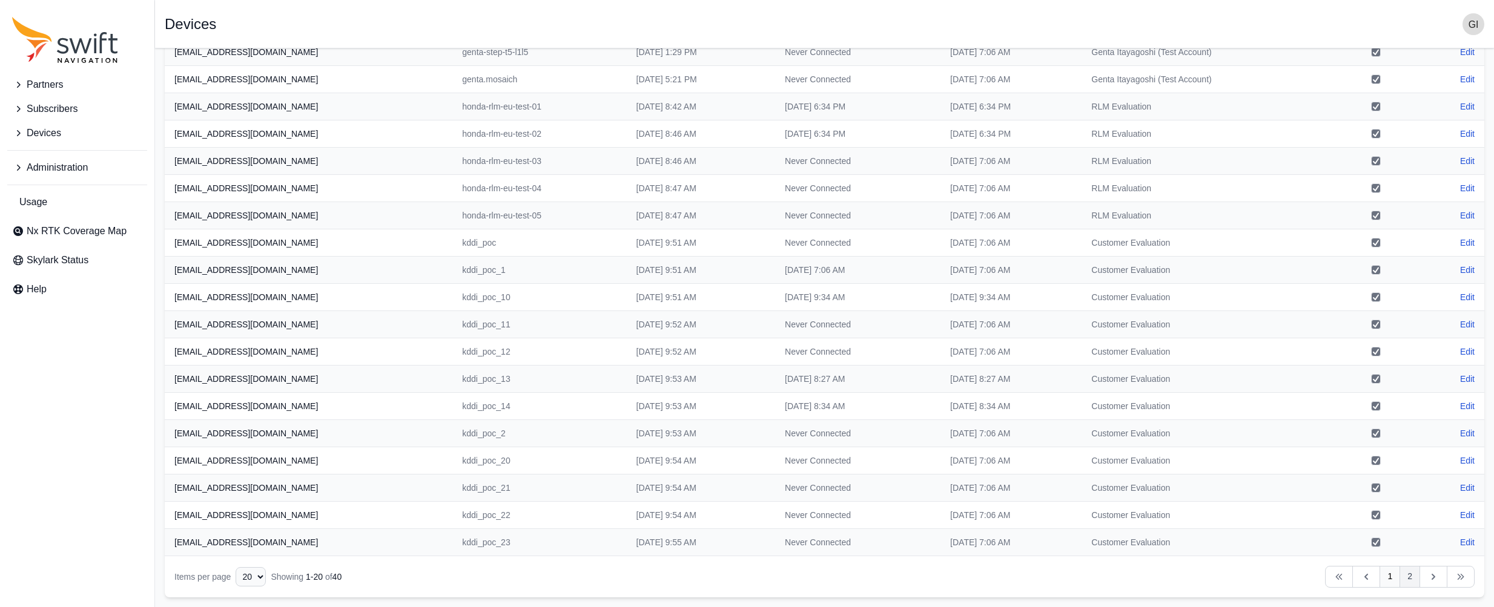 The height and width of the screenshot is (607, 1494). What do you see at coordinates (314, 577) in the screenshot?
I see `span: 1 - 20` at bounding box center [314, 577].